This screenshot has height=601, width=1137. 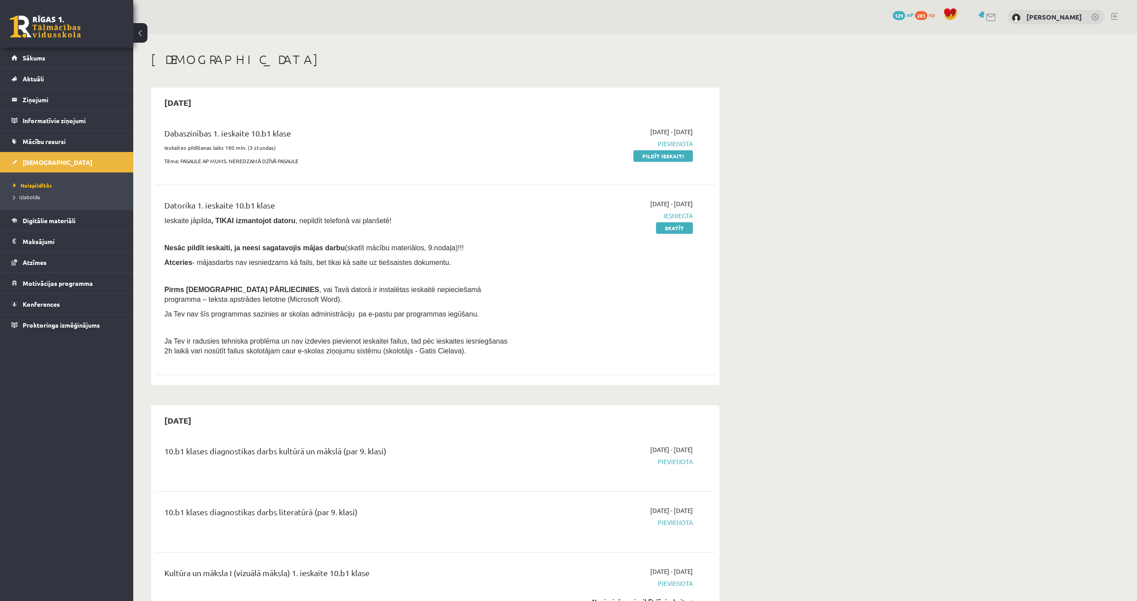 I want to click on span: 129, so click(x=899, y=16).